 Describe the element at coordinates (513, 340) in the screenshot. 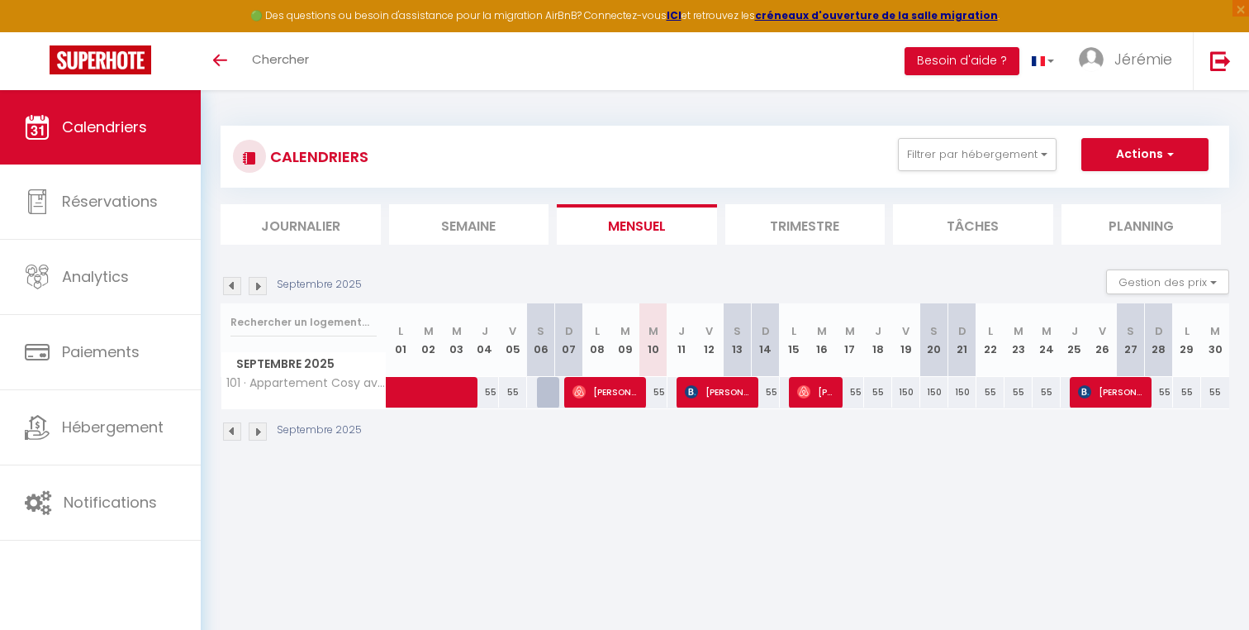

I see `th: 05` at that location.